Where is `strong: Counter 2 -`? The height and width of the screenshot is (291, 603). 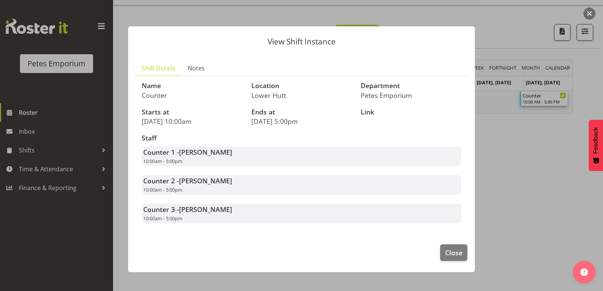
strong: Counter 2 - is located at coordinates (188, 181).